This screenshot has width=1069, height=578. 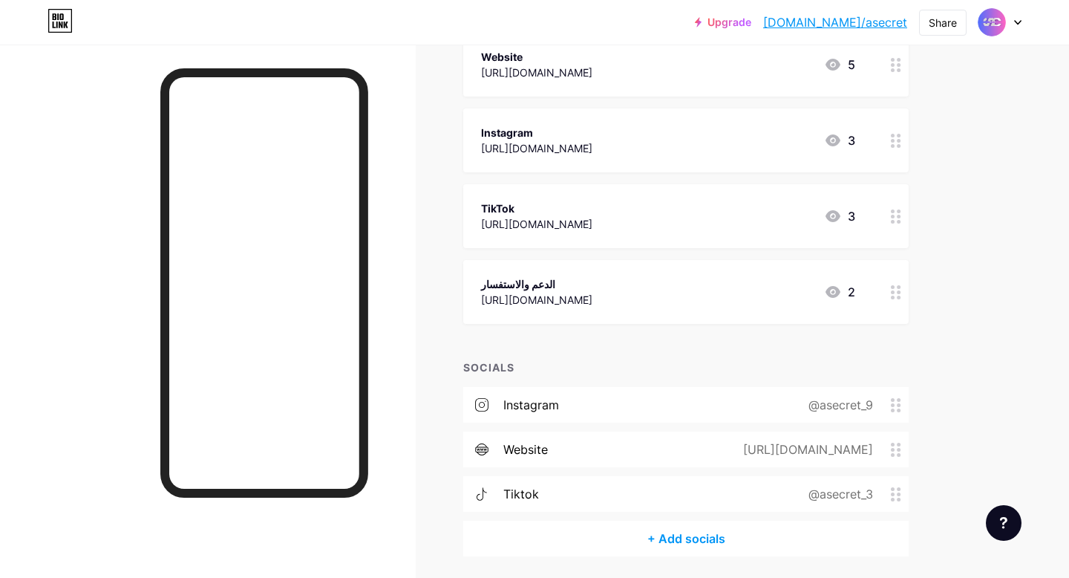 I want to click on div: tiktok, so click(x=521, y=494).